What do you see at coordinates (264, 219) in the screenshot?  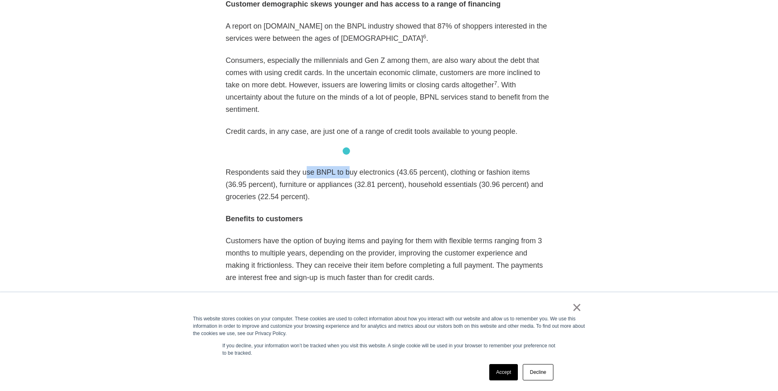 I see `strong: Benefits to customers` at bounding box center [264, 219].